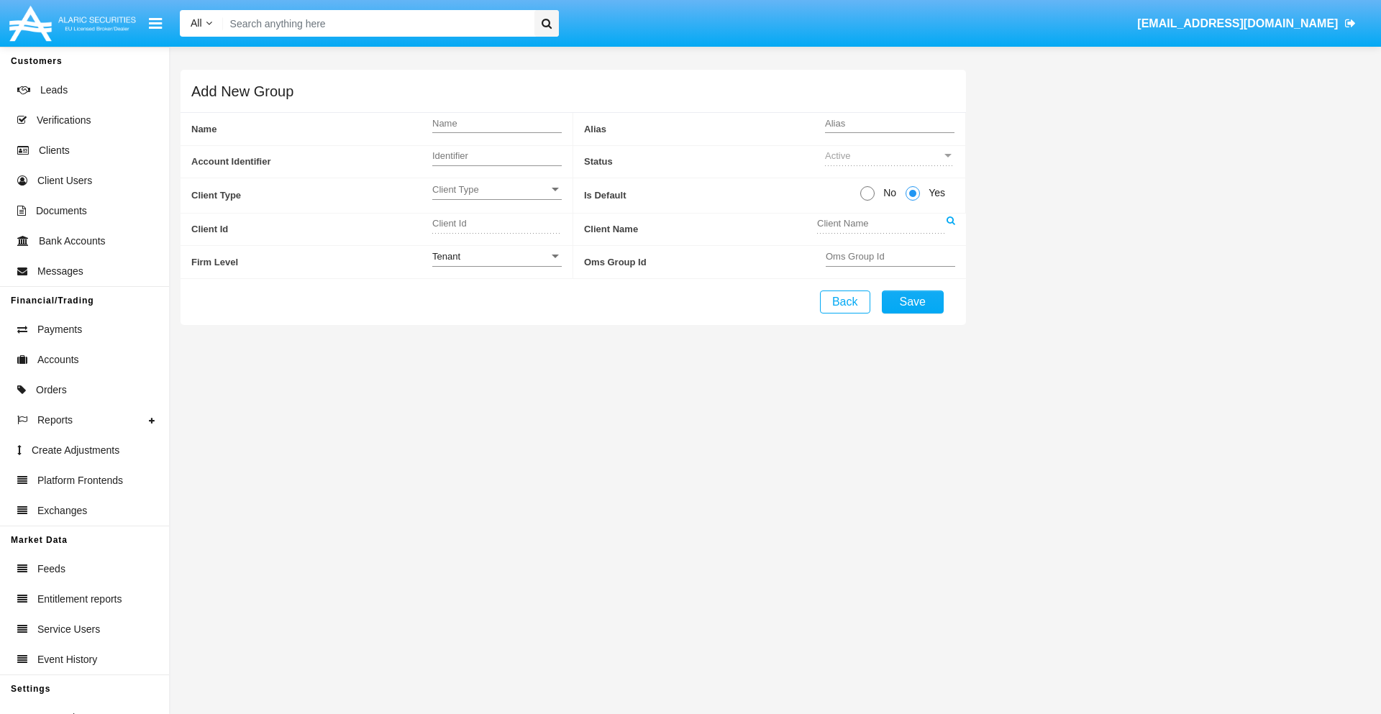  What do you see at coordinates (935, 193) in the screenshot?
I see `span: Yes` at bounding box center [935, 193].